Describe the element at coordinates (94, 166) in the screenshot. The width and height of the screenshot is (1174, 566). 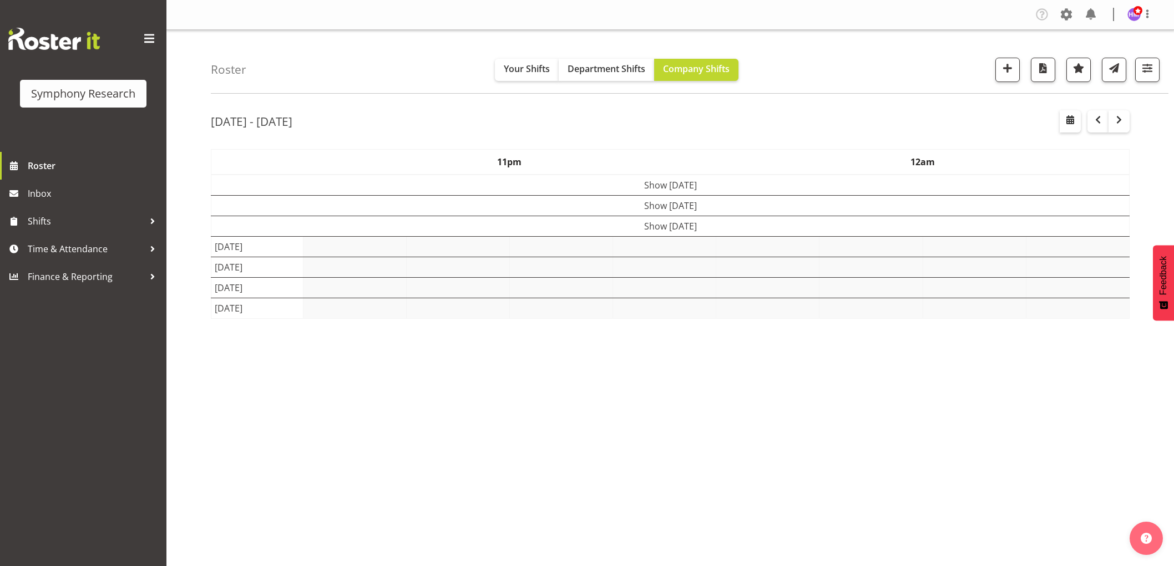
I see `span: Roster` at that location.